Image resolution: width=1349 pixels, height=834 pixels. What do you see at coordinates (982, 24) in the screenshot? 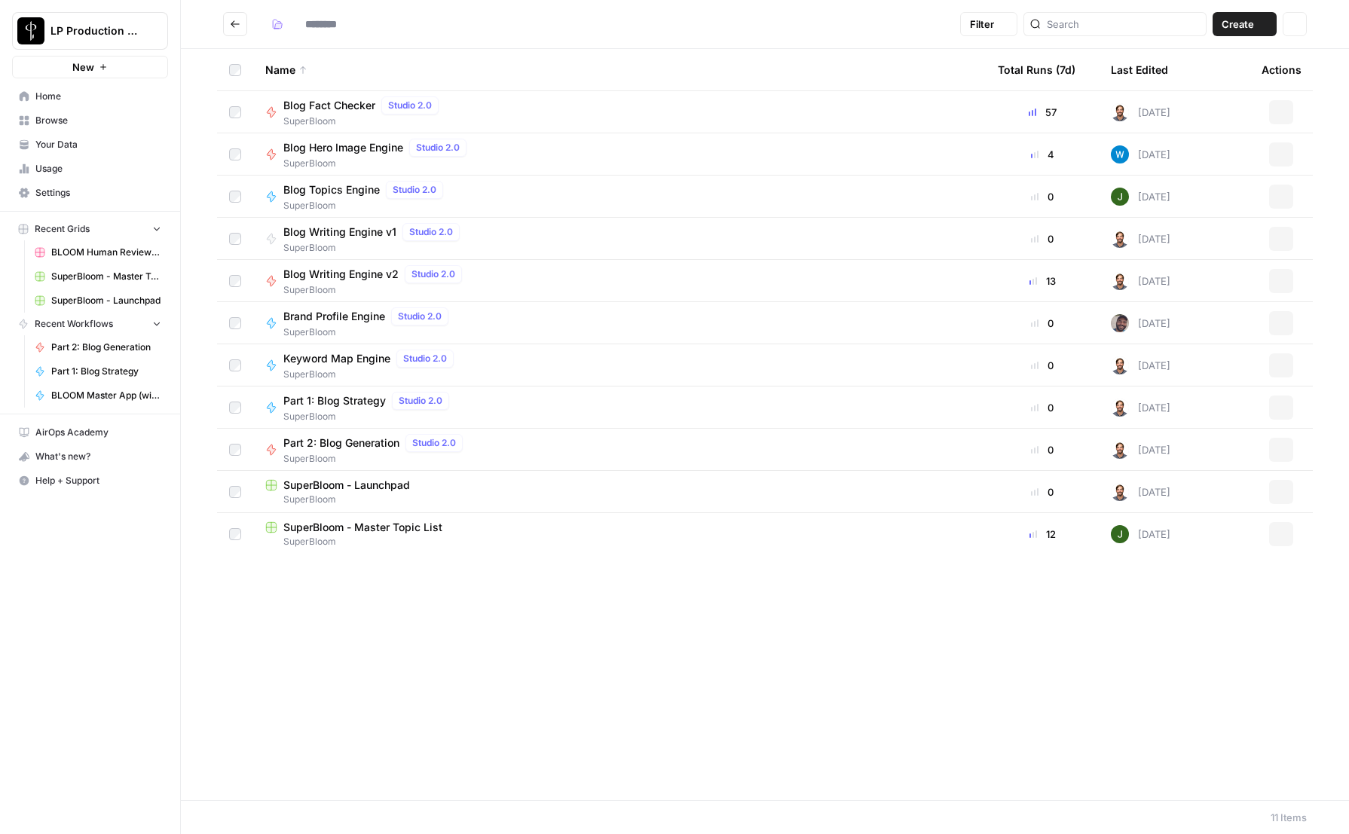
I see `span: Filter` at bounding box center [982, 24].